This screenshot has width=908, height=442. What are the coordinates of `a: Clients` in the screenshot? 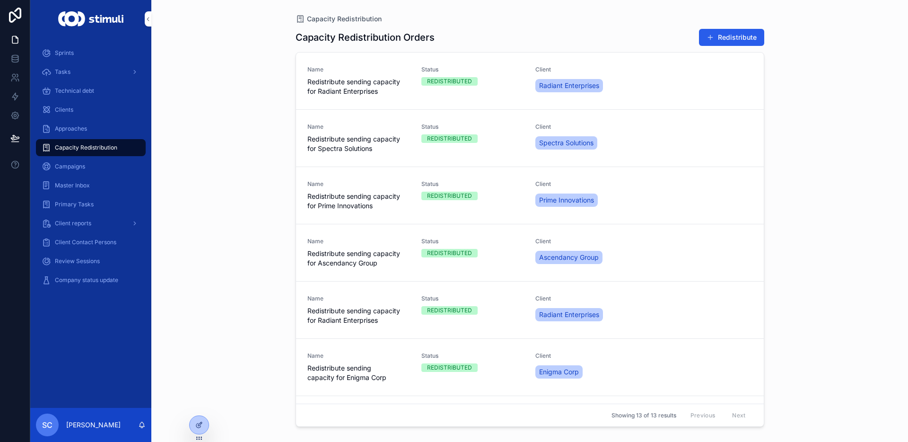 It's located at (91, 110).